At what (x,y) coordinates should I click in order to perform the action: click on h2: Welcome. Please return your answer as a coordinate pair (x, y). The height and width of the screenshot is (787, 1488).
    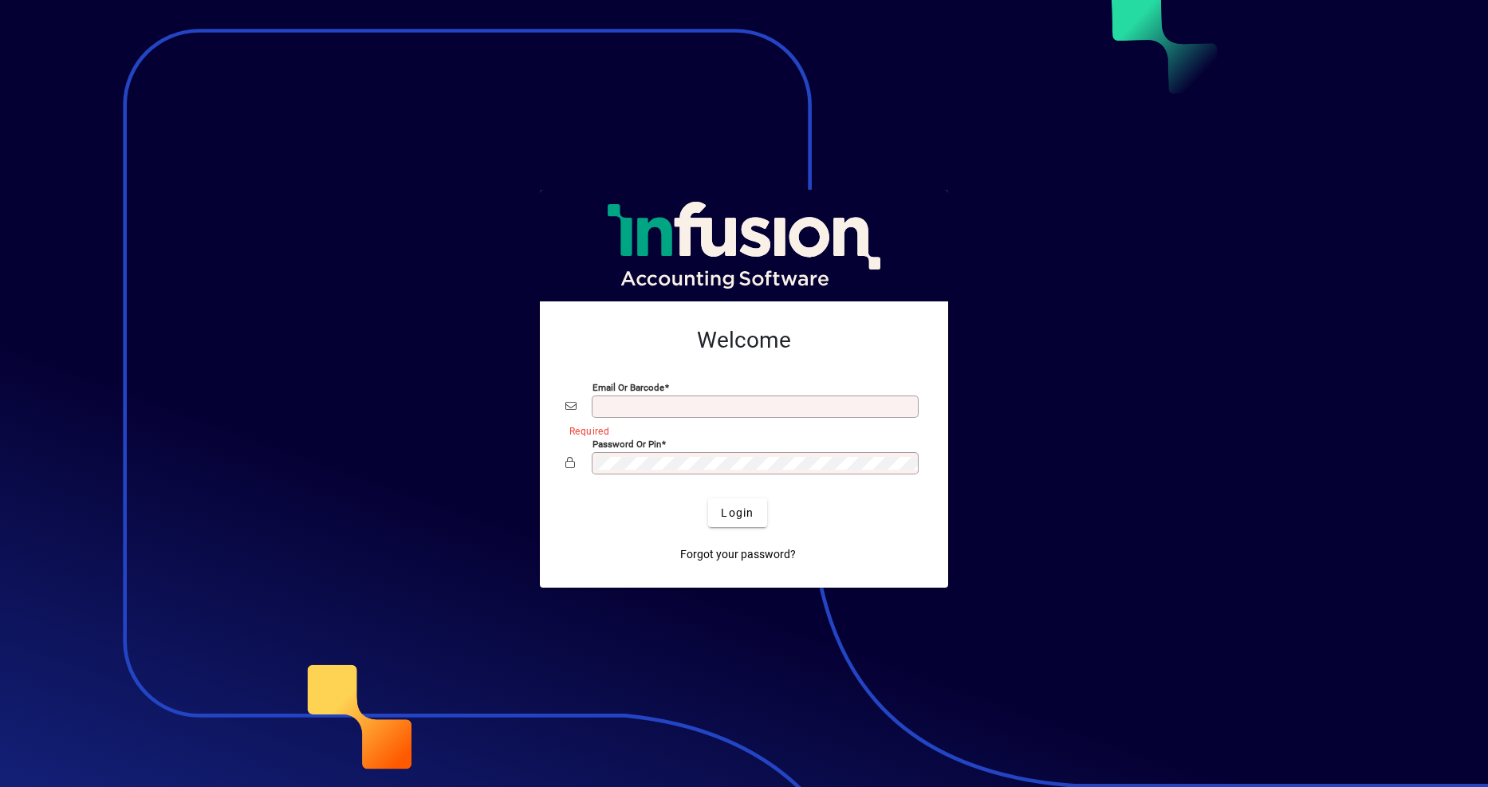
    Looking at the image, I should click on (744, 340).